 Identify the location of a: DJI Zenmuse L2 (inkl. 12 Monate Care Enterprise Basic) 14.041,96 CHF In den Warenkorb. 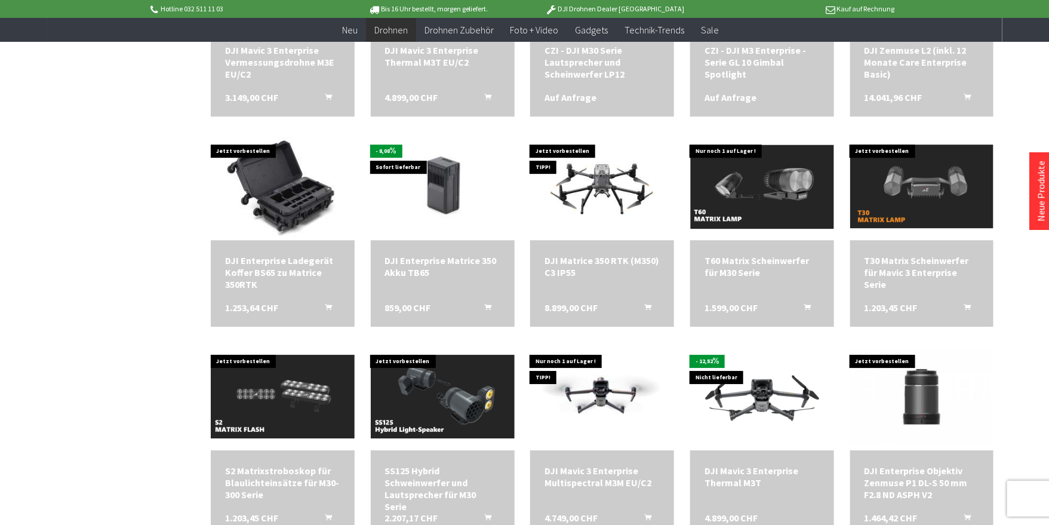
(922, 62).